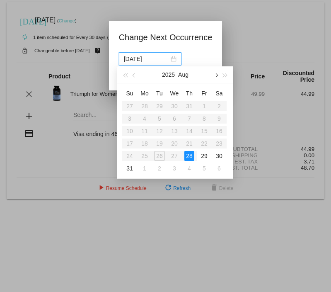 This screenshot has height=292, width=331. I want to click on input: Select date, so click(146, 59).